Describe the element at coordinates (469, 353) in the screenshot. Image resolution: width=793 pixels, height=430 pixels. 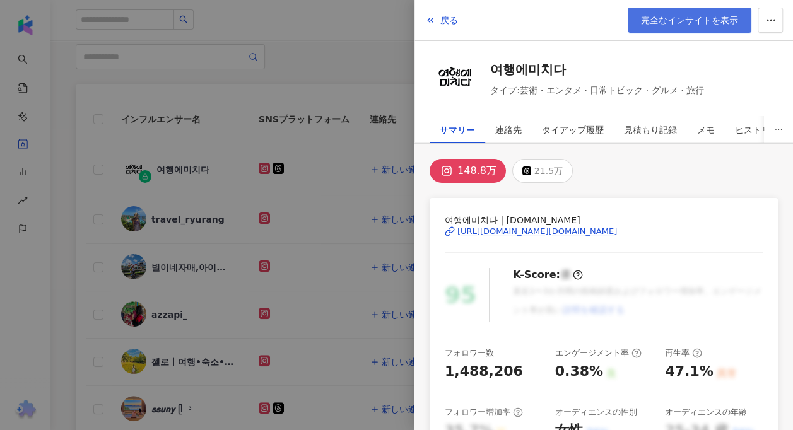
I see `div: フォロワー数` at that location.